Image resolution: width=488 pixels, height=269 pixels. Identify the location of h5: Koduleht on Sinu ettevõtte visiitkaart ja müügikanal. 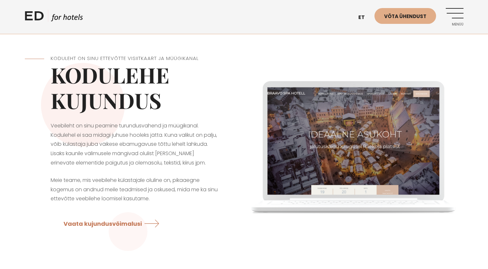
(135, 58).